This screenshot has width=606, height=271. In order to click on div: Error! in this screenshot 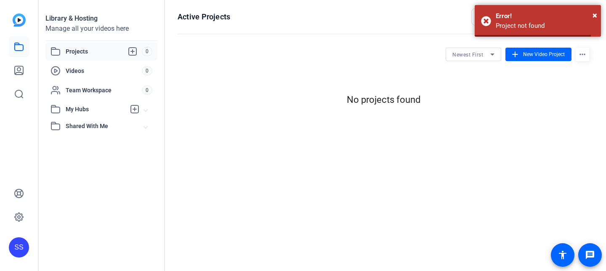, I will do `click(545, 16)`.